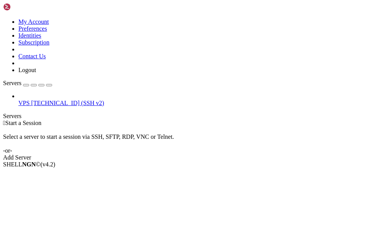 Image resolution: width=373 pixels, height=227 pixels. What do you see at coordinates (34, 42) in the screenshot?
I see `a: Subscription` at bounding box center [34, 42].